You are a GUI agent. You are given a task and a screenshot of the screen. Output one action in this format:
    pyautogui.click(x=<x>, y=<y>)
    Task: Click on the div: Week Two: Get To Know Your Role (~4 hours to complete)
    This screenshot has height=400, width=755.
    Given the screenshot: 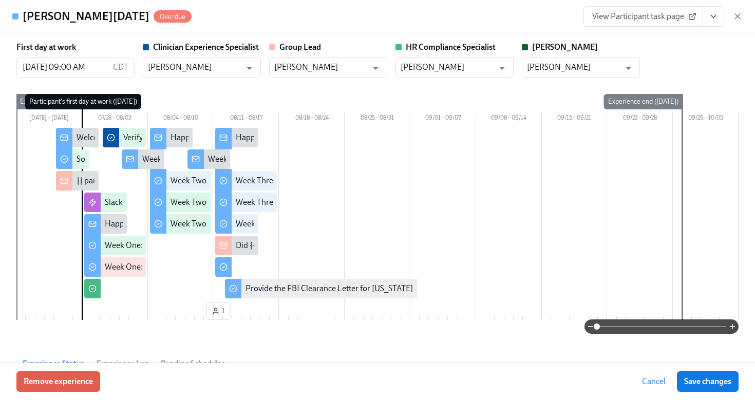 What is the action you would take?
    pyautogui.click(x=270, y=181)
    